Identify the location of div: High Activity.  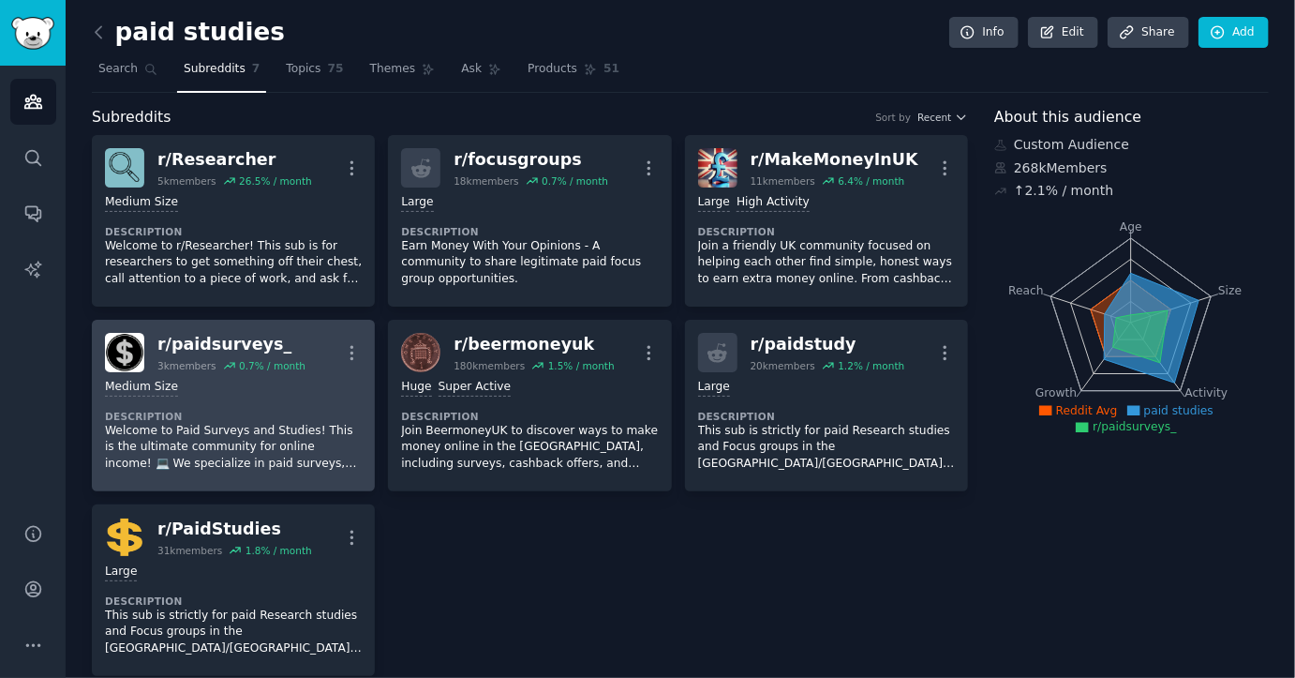
(773, 202).